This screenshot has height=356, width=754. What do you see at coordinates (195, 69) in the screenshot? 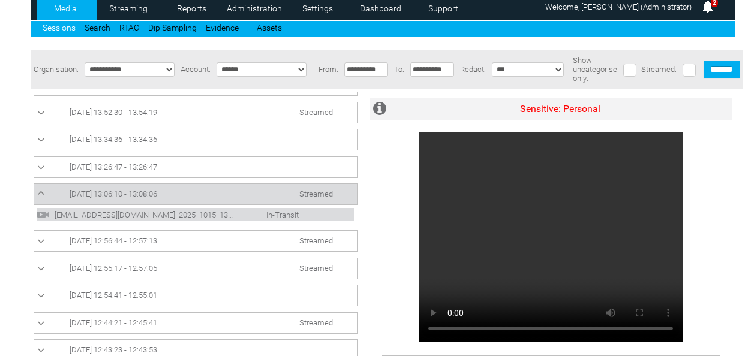
I see `td: Account:` at bounding box center [195, 69].